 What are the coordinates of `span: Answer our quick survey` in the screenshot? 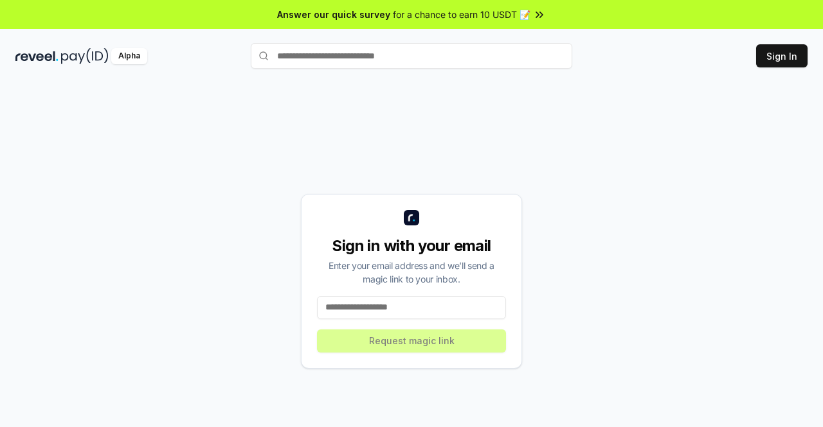 It's located at (334, 14).